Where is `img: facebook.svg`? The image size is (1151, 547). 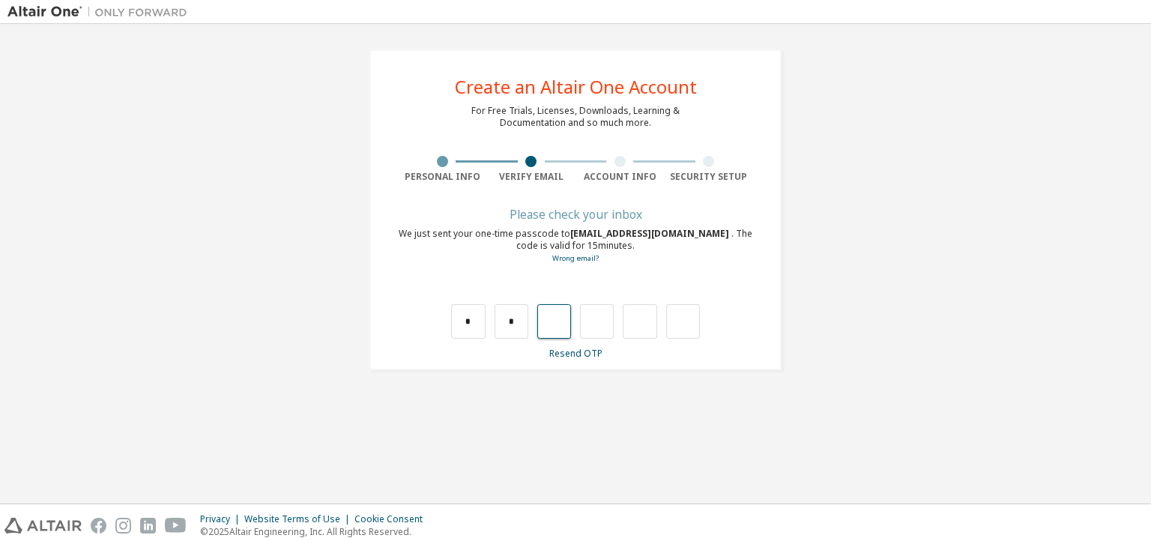 img: facebook.svg is located at coordinates (98, 525).